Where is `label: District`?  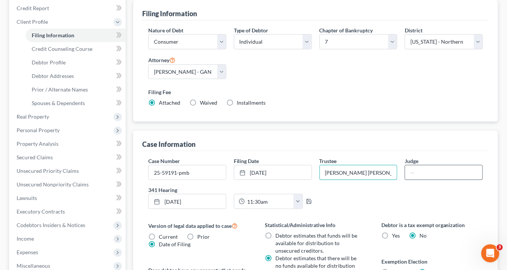 label: District is located at coordinates (413, 30).